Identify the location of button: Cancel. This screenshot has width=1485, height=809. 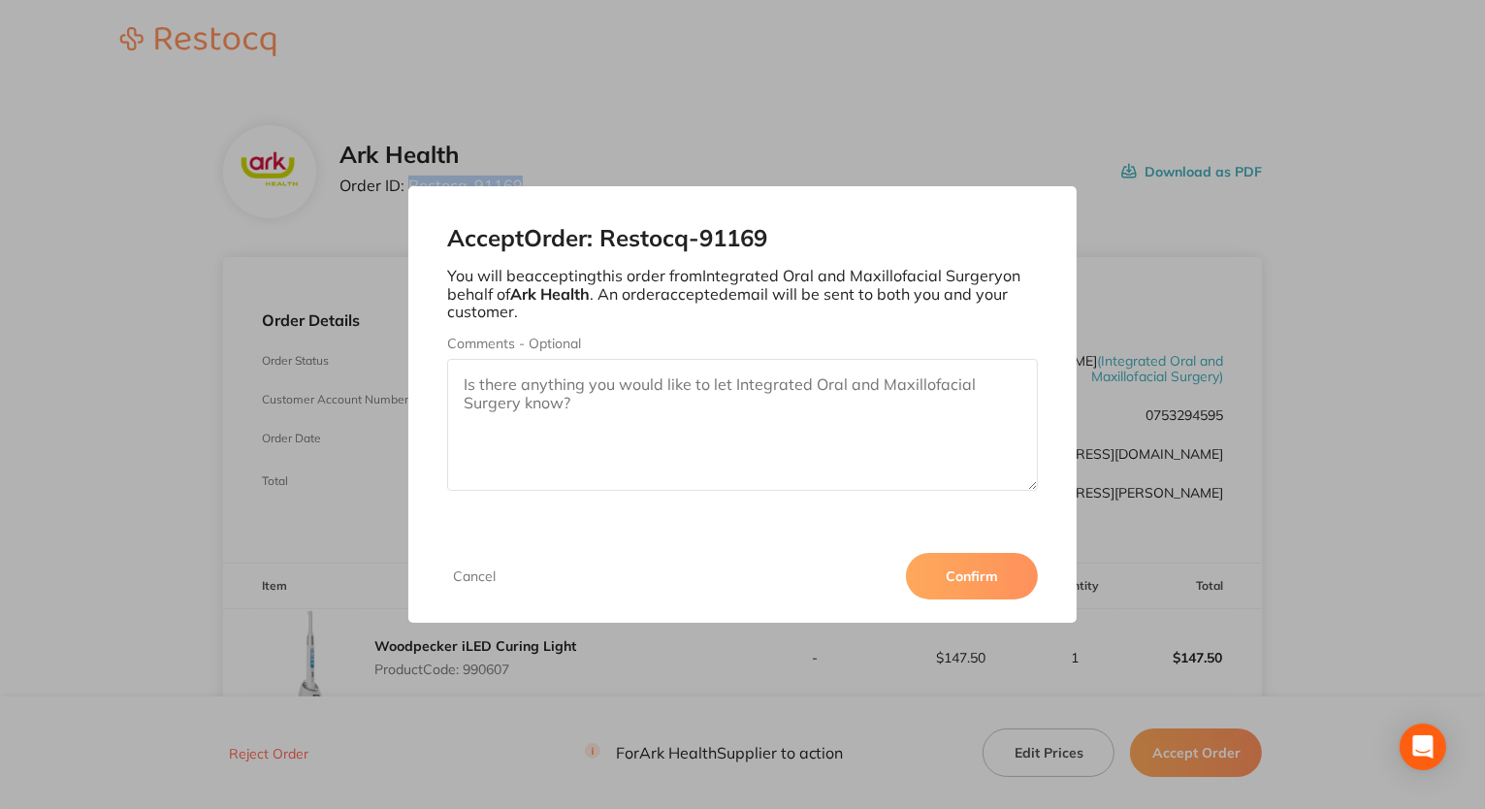
(474, 576).